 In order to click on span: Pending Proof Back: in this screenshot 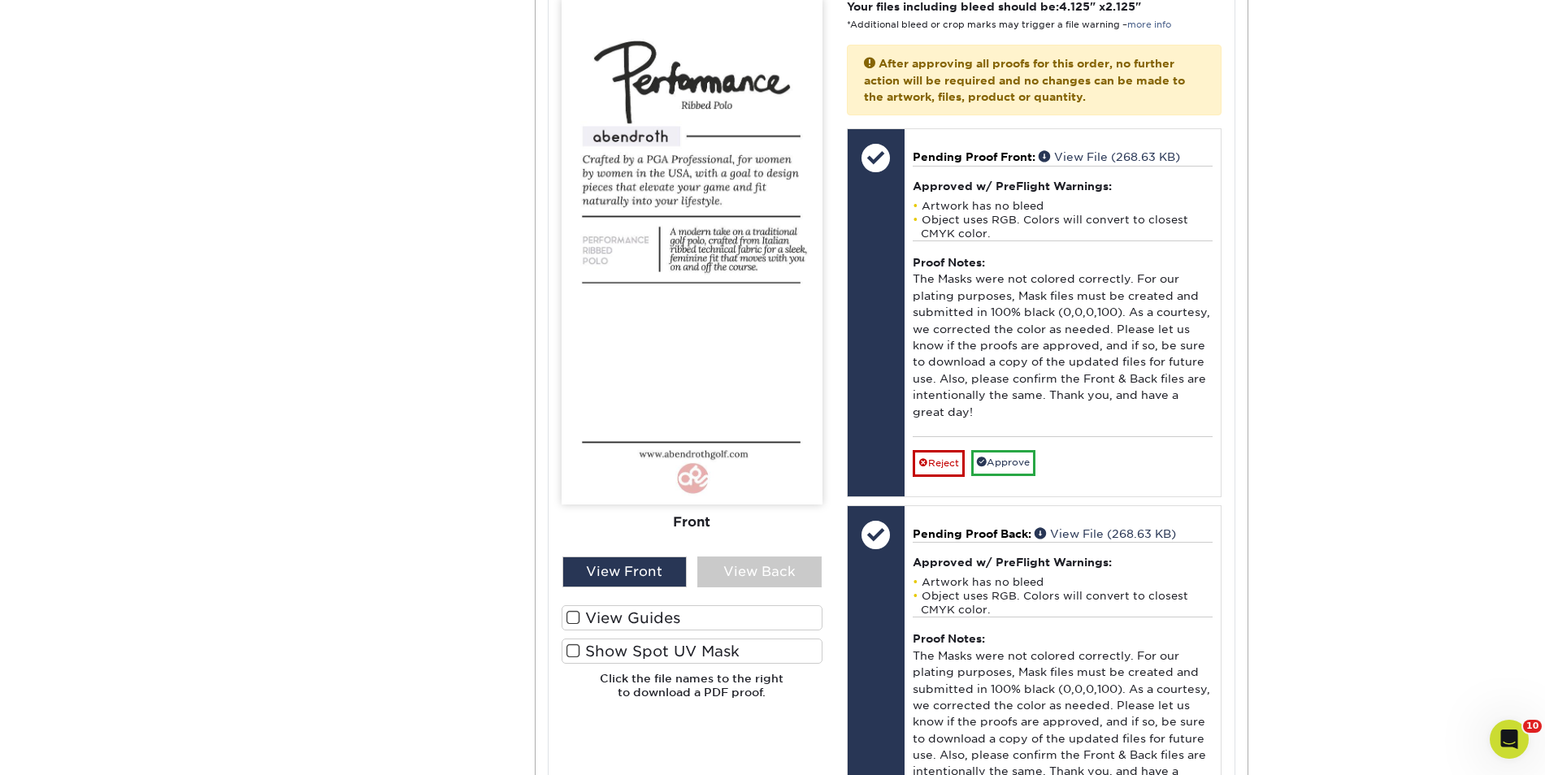, I will do `click(972, 534)`.